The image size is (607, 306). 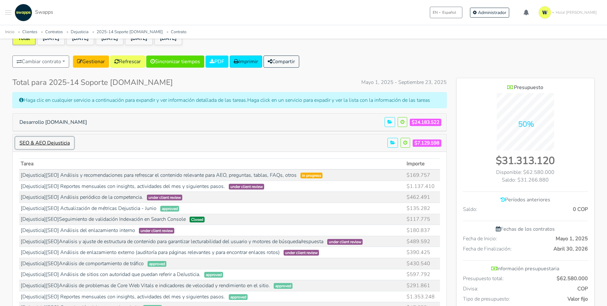 What do you see at coordinates (578, 299) in the screenshot?
I see `span: Valor fijo` at bounding box center [578, 299].